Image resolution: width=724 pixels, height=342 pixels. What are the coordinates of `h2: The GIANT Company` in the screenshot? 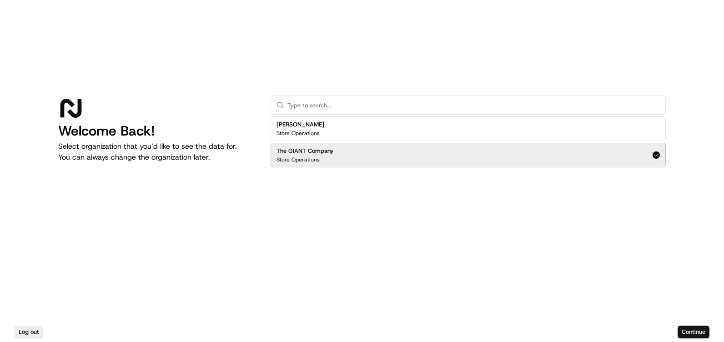 It's located at (305, 151).